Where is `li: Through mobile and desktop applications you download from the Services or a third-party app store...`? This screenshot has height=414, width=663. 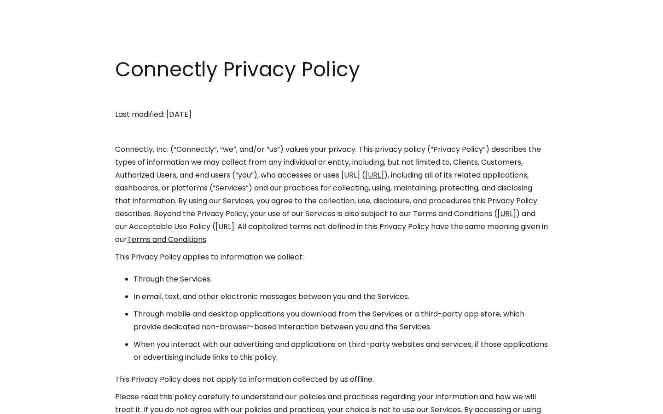 li: Through mobile and desktop applications you download from the Services or a third-party app store... is located at coordinates (341, 321).